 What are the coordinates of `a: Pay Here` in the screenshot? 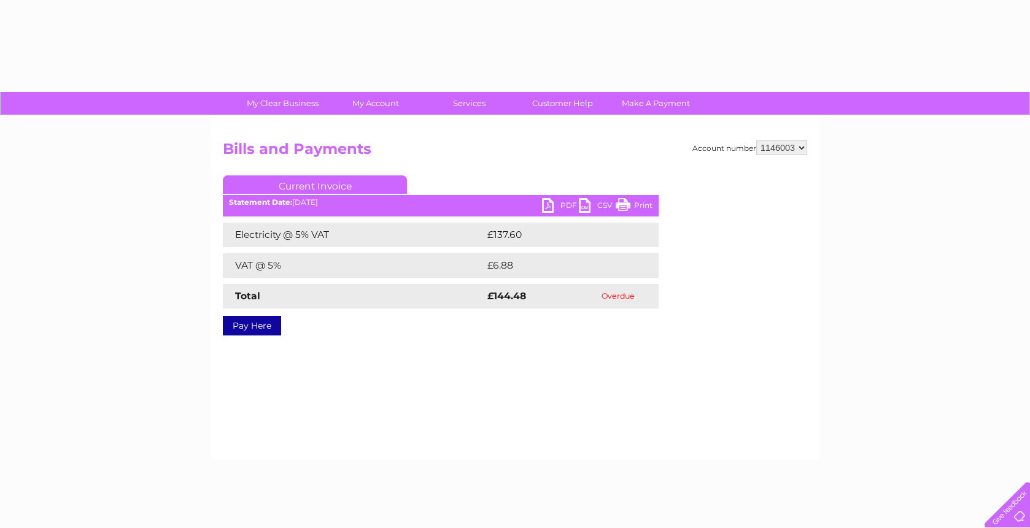 It's located at (252, 326).